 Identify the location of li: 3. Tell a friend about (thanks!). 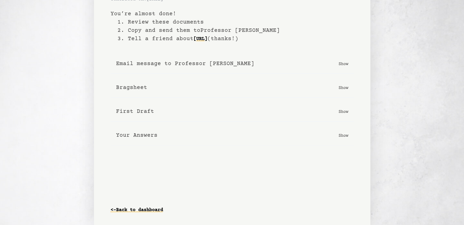
(236, 39).